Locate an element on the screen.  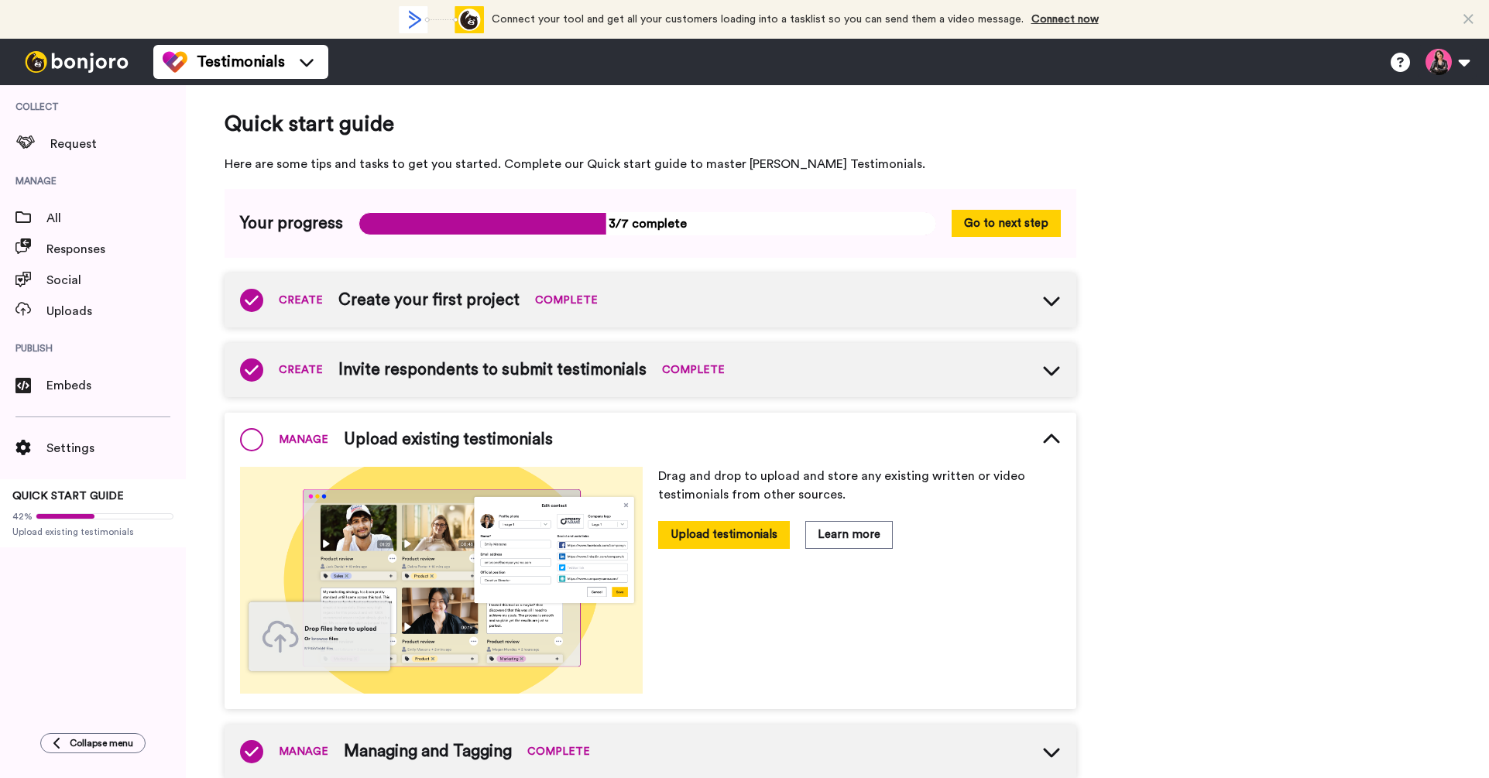
span: Quick start guide is located at coordinates (651, 124).